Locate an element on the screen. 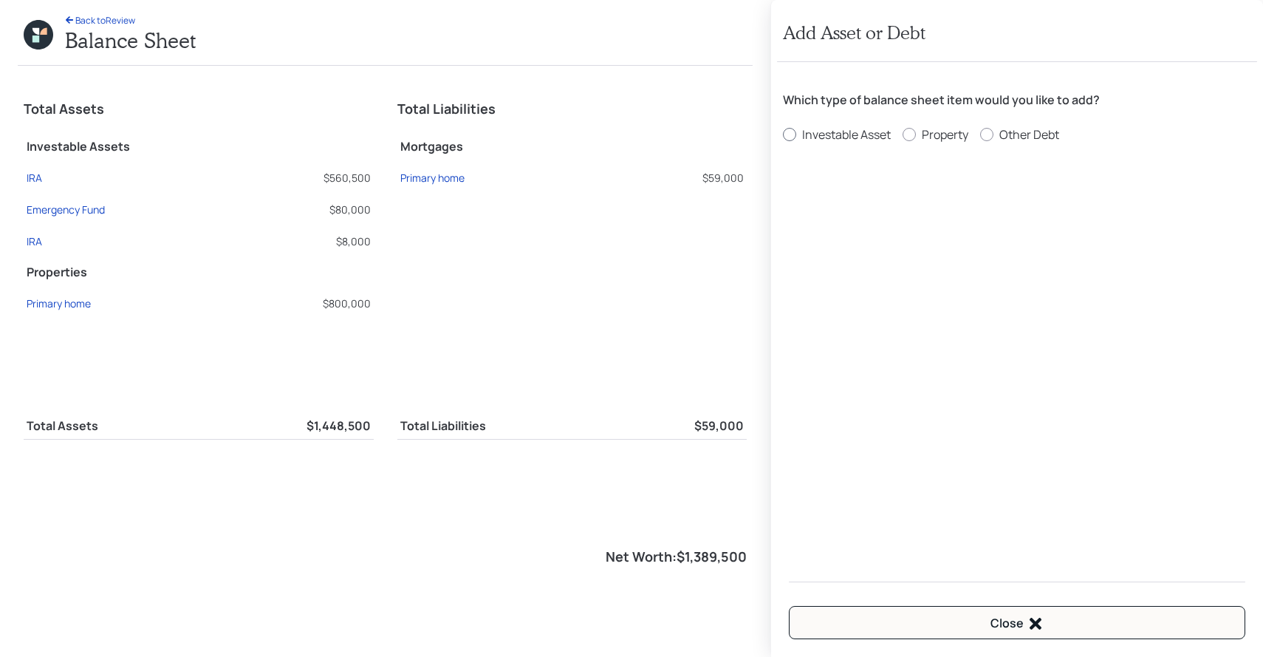 The width and height of the screenshot is (1263, 657). div: $59,000 is located at coordinates (676, 177).